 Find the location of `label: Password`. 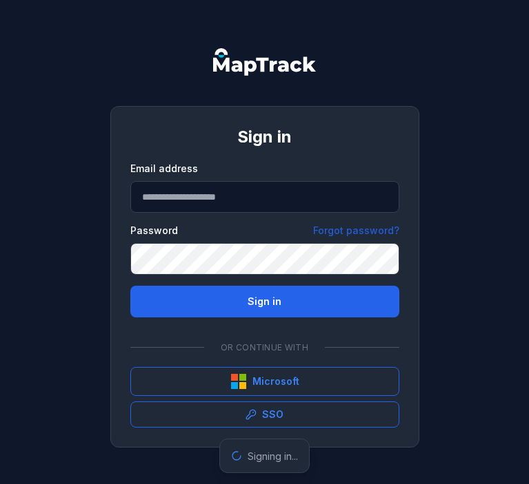

label: Password is located at coordinates (154, 231).